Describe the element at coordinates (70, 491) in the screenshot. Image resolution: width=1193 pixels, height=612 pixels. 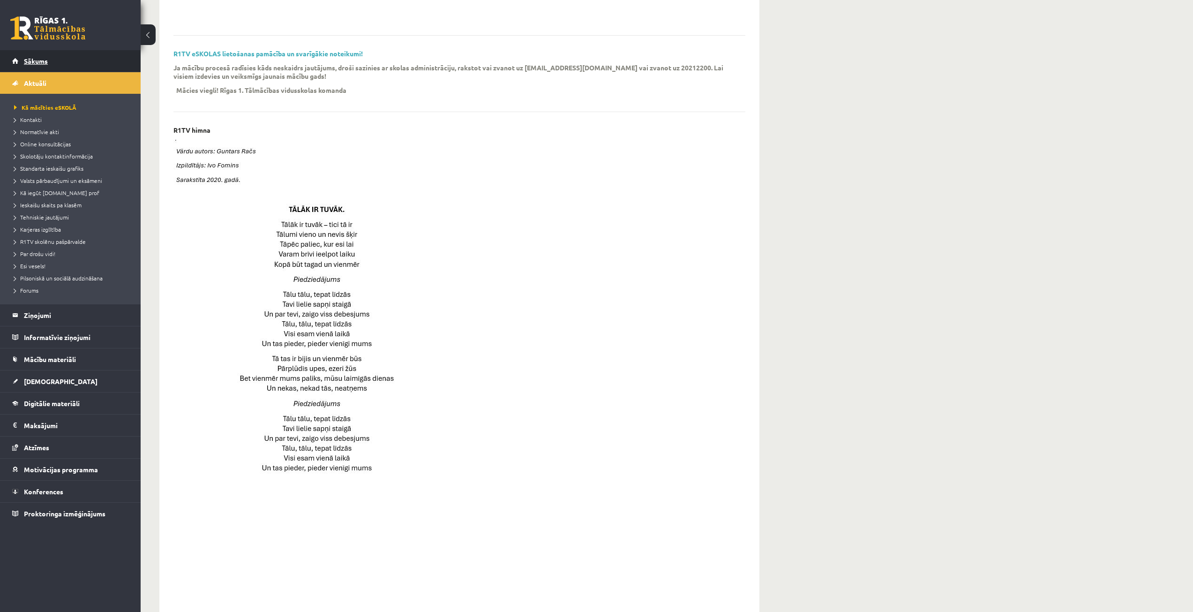
I see `a: Konferences` at that location.